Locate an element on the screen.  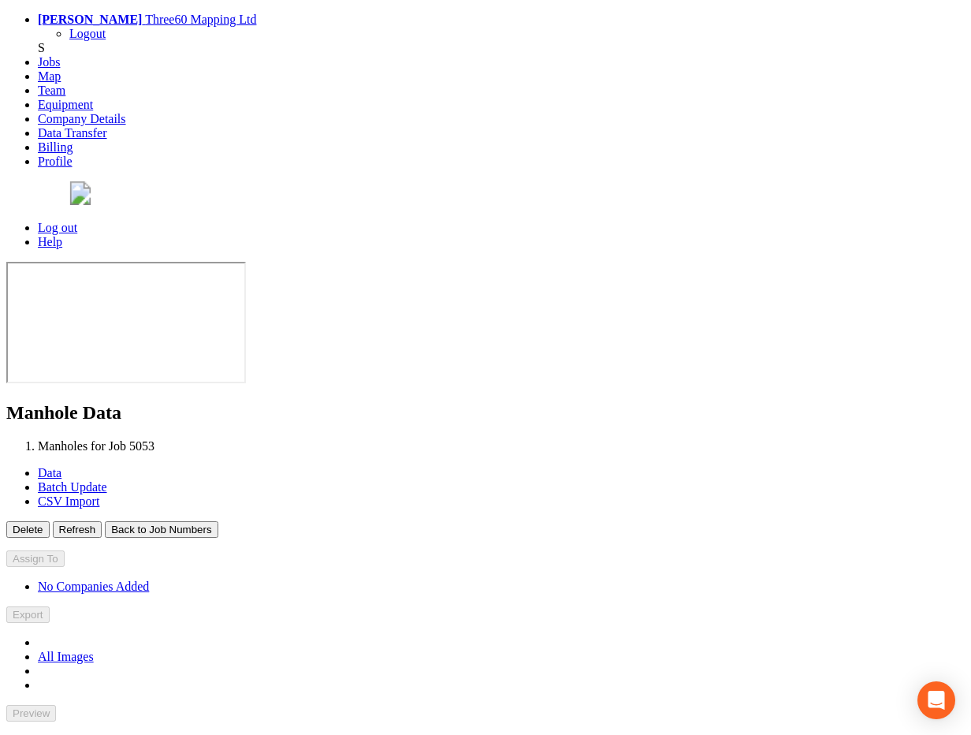
a: Data Transfer is located at coordinates (73, 132).